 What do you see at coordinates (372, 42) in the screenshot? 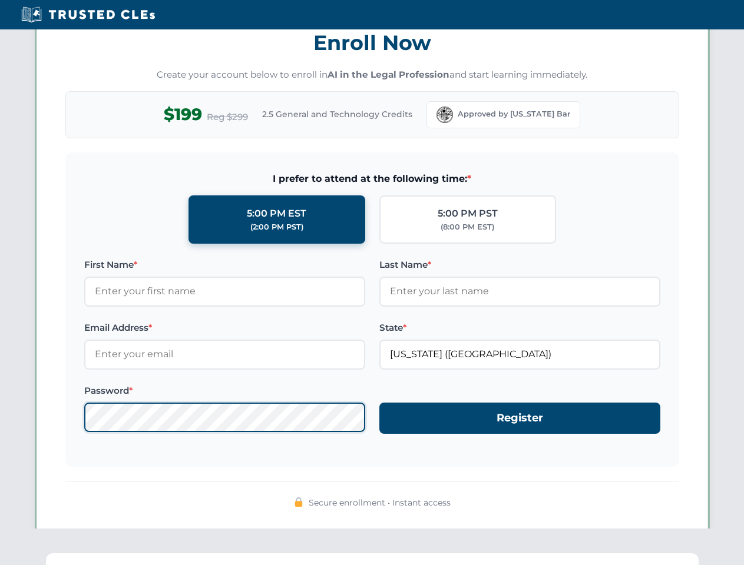
I see `h3: Enroll Now` at bounding box center [372, 42].